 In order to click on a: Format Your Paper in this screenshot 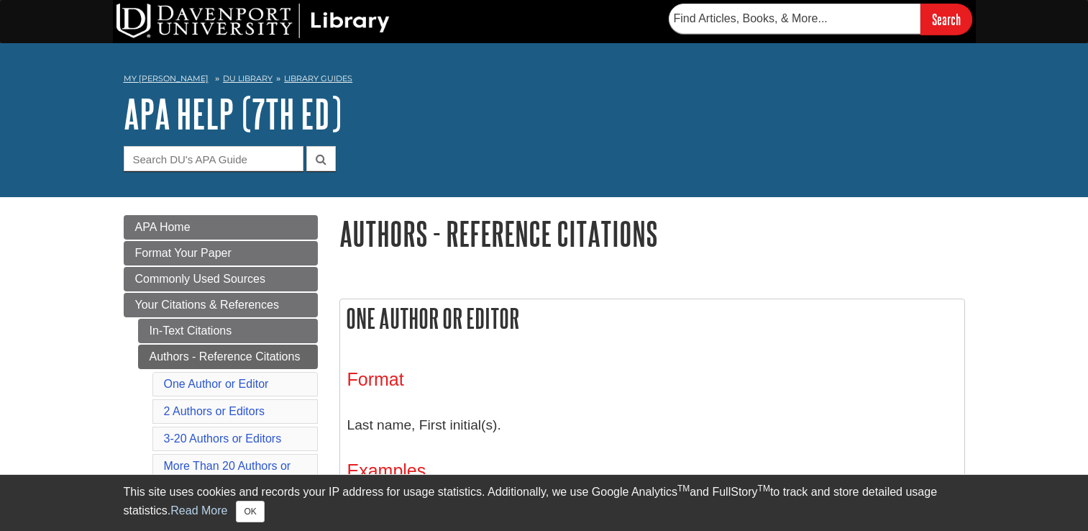, I will do `click(221, 253)`.